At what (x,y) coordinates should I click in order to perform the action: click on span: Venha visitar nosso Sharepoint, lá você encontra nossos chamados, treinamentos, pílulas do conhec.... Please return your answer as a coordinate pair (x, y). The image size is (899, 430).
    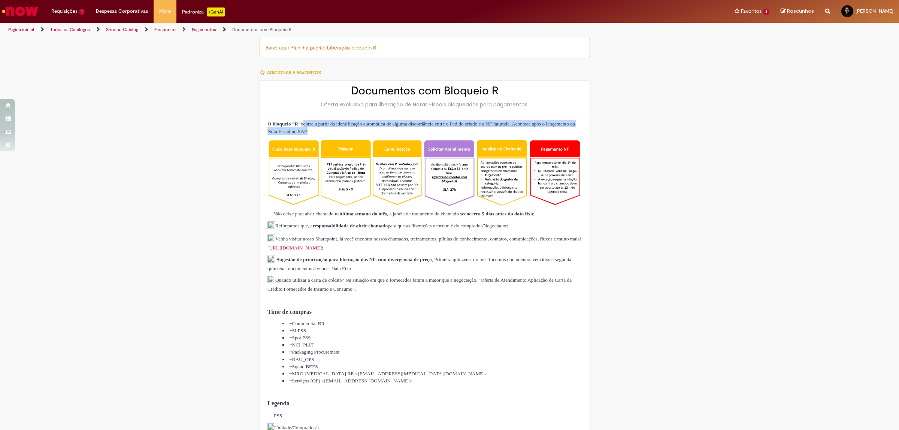
    Looking at the image, I should click on (425, 243).